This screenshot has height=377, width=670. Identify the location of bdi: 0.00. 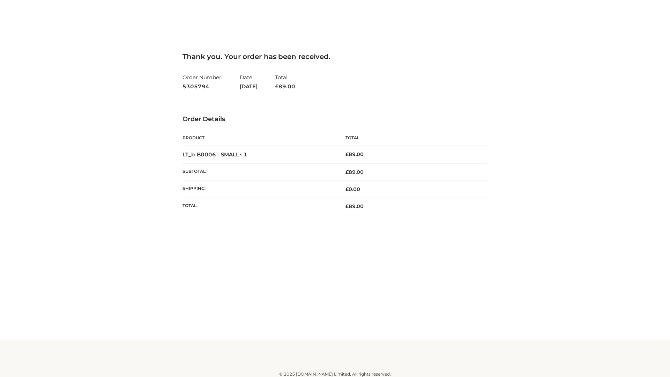
(353, 189).